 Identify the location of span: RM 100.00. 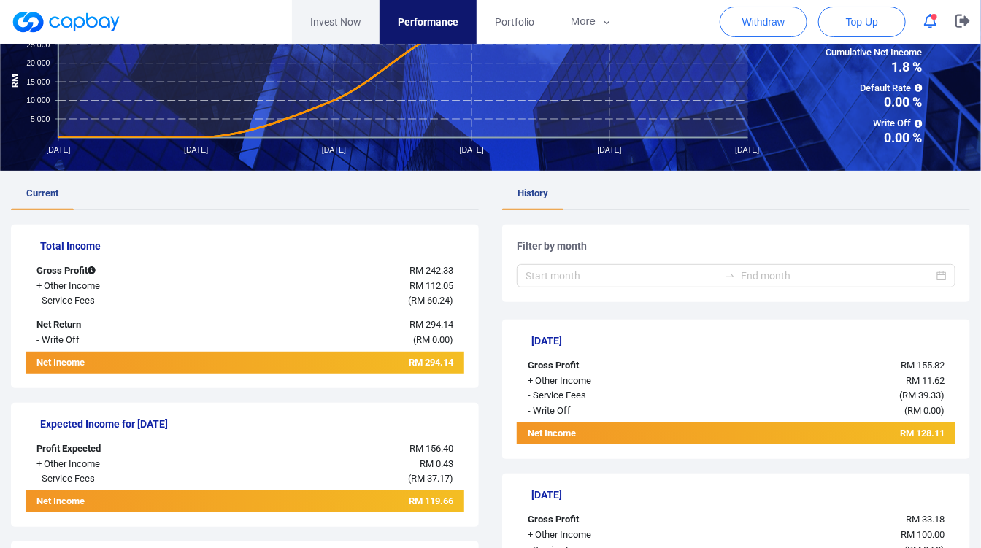
(922, 534).